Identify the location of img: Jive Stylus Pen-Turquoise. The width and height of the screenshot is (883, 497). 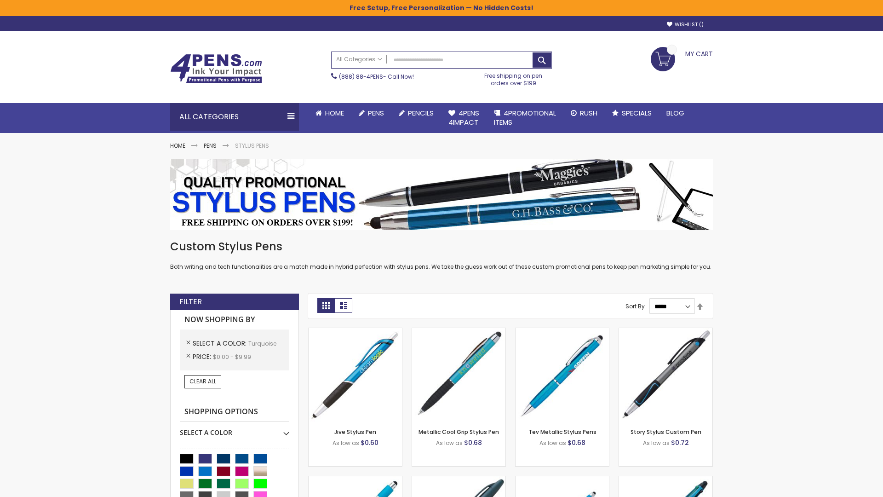
(355, 374).